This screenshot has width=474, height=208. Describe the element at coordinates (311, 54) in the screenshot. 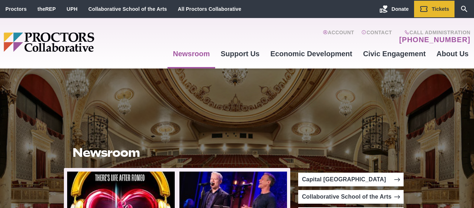

I see `a: Economic Development` at that location.